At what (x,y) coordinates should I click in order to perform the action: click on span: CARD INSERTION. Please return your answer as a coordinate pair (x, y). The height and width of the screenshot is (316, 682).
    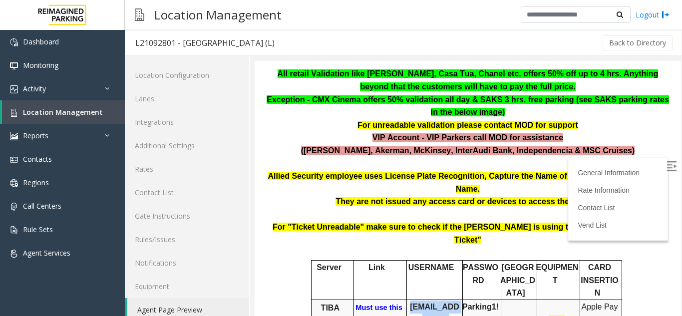
    Looking at the image, I should click on (345, 219).